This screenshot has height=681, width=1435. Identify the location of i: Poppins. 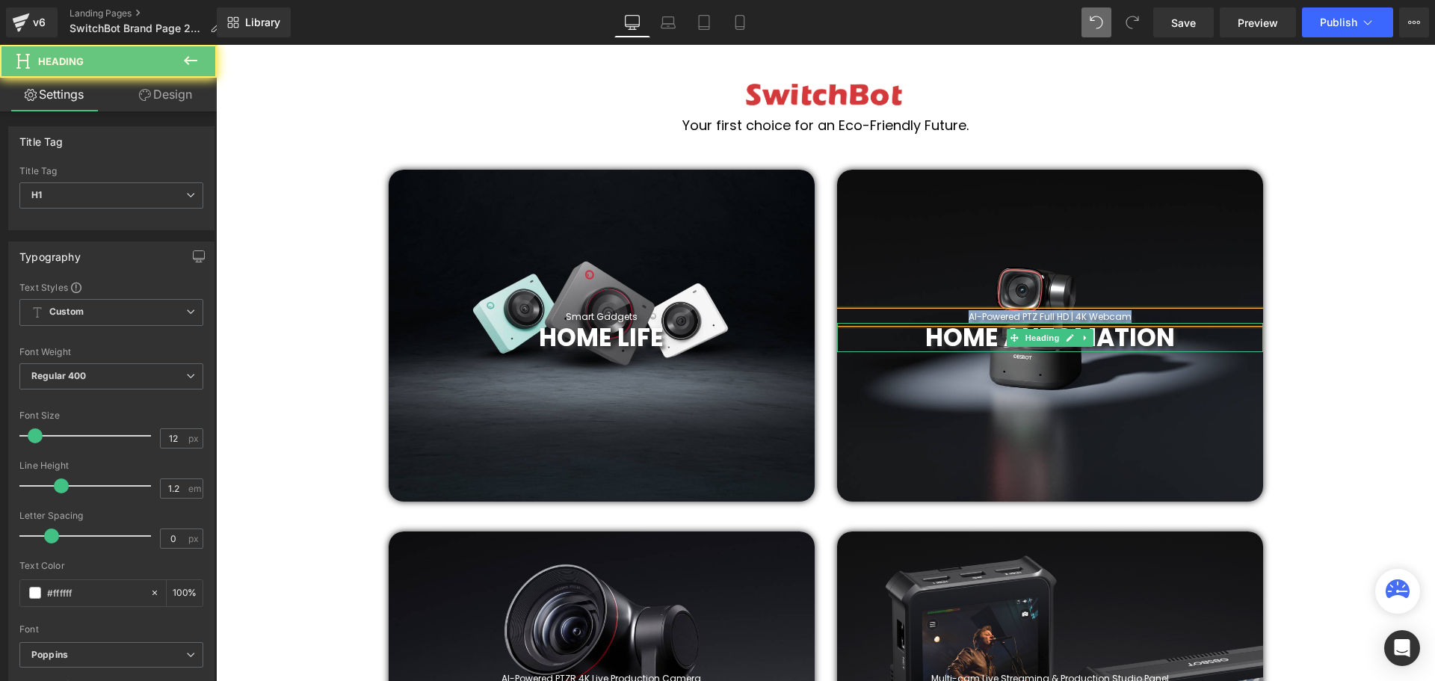
(49, 655).